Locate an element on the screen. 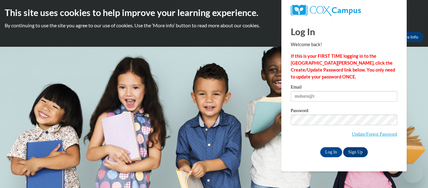 The image size is (428, 188). img: COX Campus is located at coordinates (326, 10).